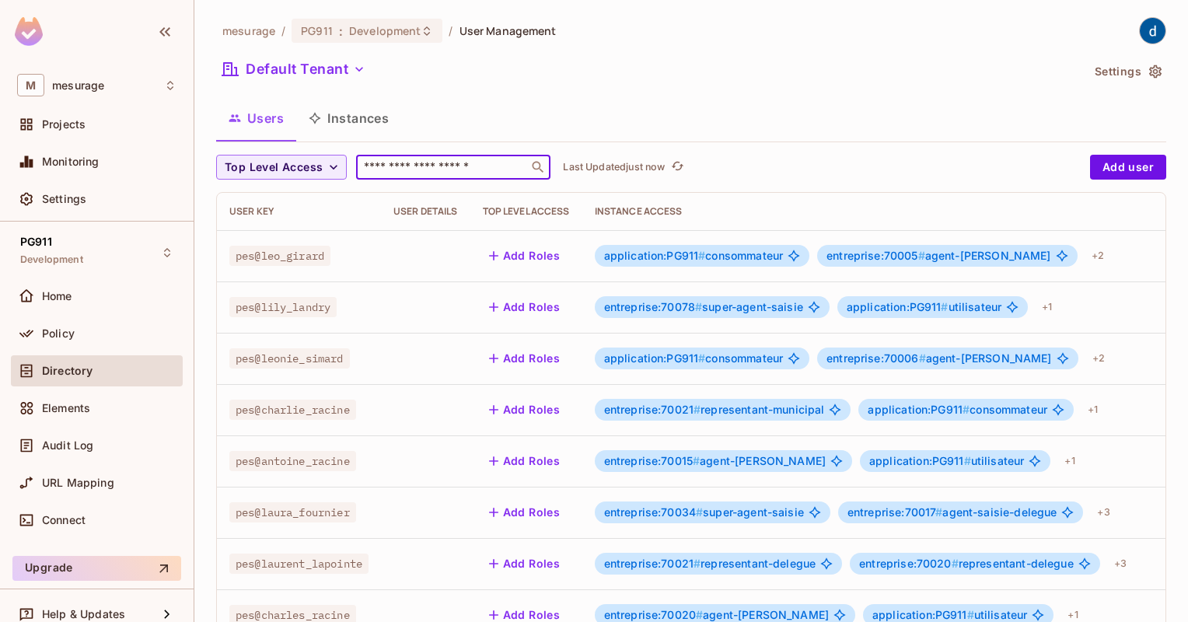  Describe the element at coordinates (83, 614) in the screenshot. I see `span: Help & Updates` at that location.